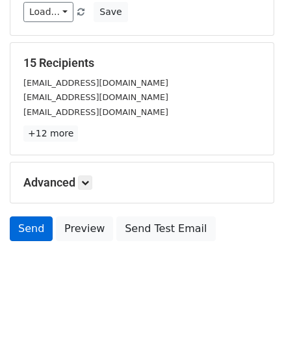  What do you see at coordinates (251, 318) in the screenshot?
I see `div: Chat Widget` at bounding box center [251, 318].